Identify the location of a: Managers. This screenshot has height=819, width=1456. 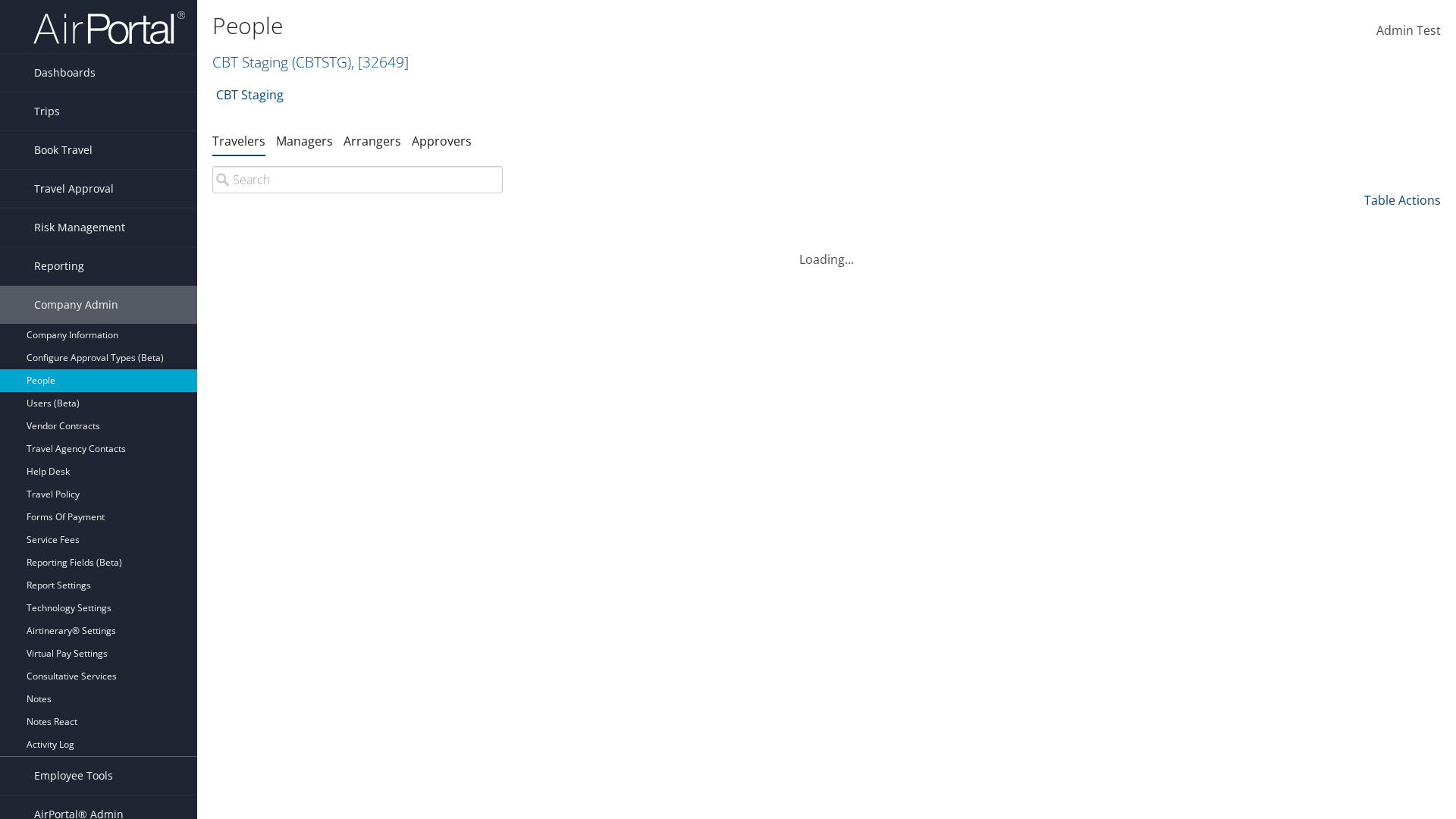
(304, 141).